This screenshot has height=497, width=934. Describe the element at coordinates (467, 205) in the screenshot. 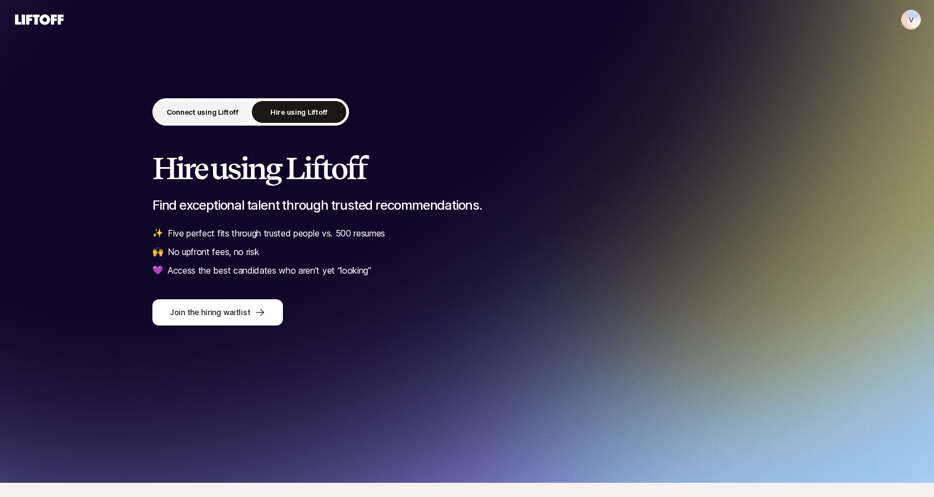

I see `p: Find exceptional talent through trusted recommendations.` at that location.